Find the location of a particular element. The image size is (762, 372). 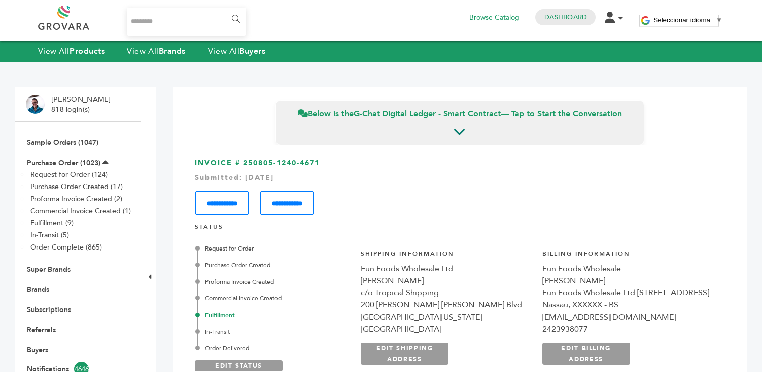

a: EDIT STATUS is located at coordinates (239, 366).